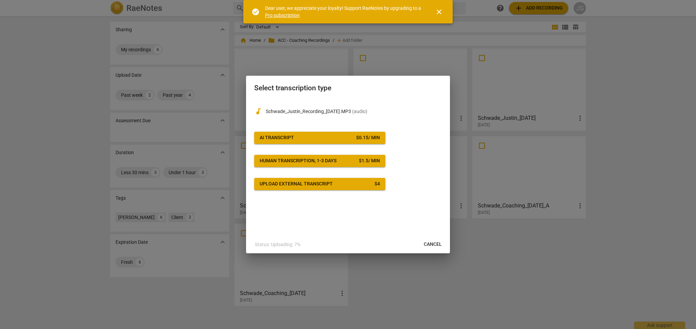 This screenshot has width=696, height=329. Describe the element at coordinates (320, 138) in the screenshot. I see `button: AI Transcript$0.15/ min` at that location.